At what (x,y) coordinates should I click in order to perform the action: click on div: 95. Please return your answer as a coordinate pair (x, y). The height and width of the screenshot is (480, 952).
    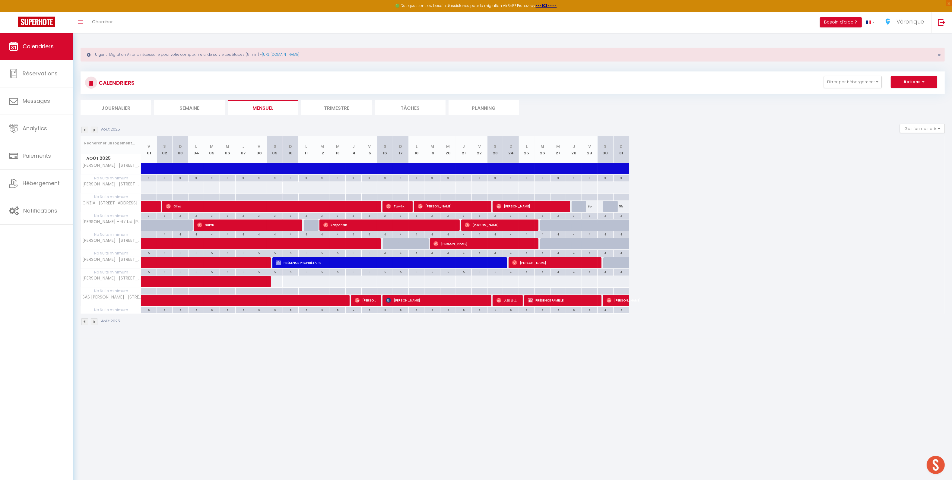
    Looking at the image, I should click on (621, 206).